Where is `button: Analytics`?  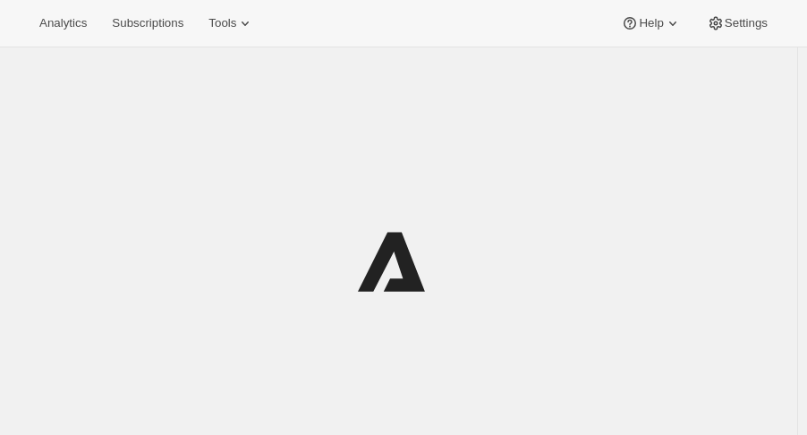
button: Analytics is located at coordinates (63, 23).